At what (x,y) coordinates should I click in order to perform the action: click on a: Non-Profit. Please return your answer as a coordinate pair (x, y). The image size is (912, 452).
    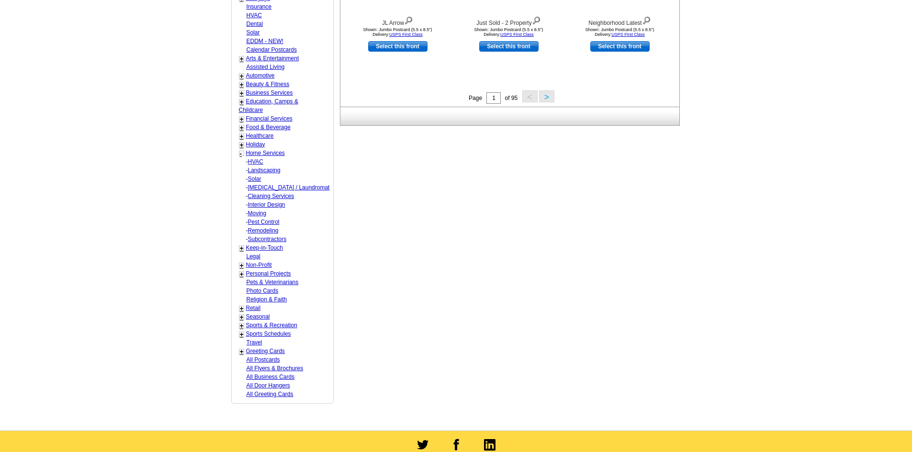
    Looking at the image, I should click on (259, 265).